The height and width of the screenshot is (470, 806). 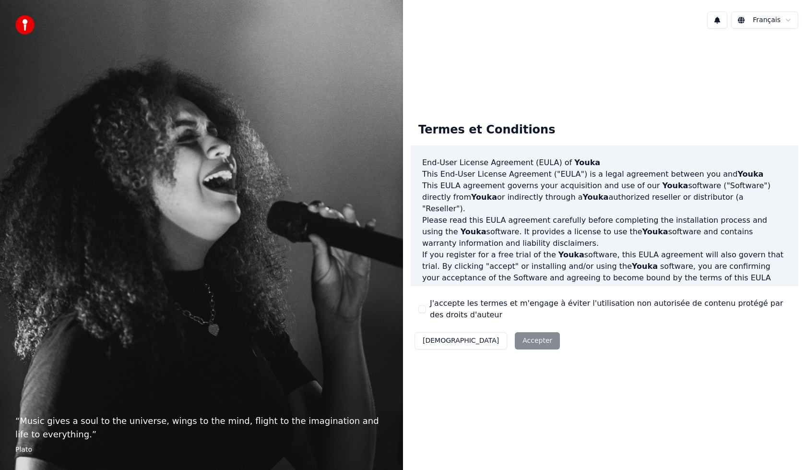 What do you see at coordinates (201, 449) in the screenshot?
I see `footer: Plato` at bounding box center [201, 449].